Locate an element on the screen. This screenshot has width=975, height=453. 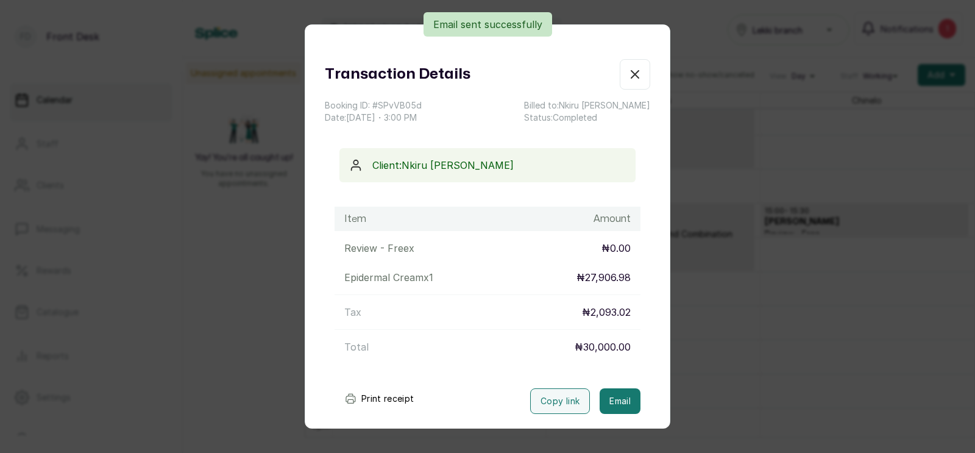
p: ₦27,906.98 is located at coordinates (603, 277).